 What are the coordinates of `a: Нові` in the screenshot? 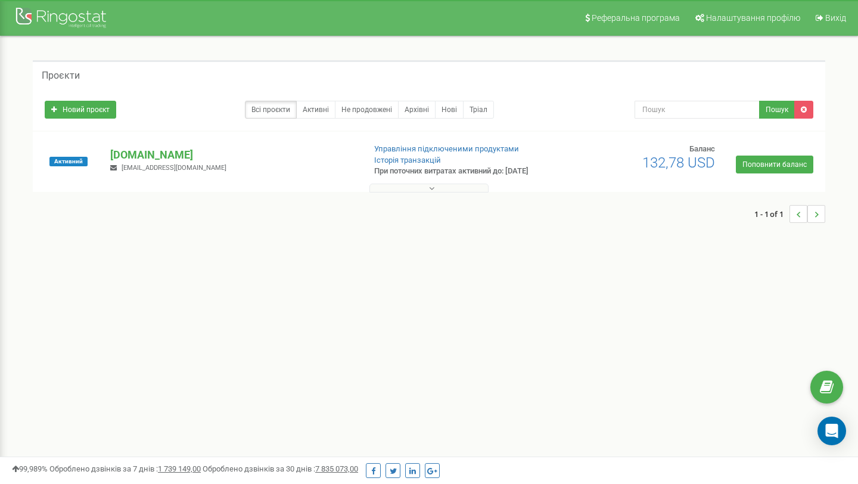 It's located at (449, 110).